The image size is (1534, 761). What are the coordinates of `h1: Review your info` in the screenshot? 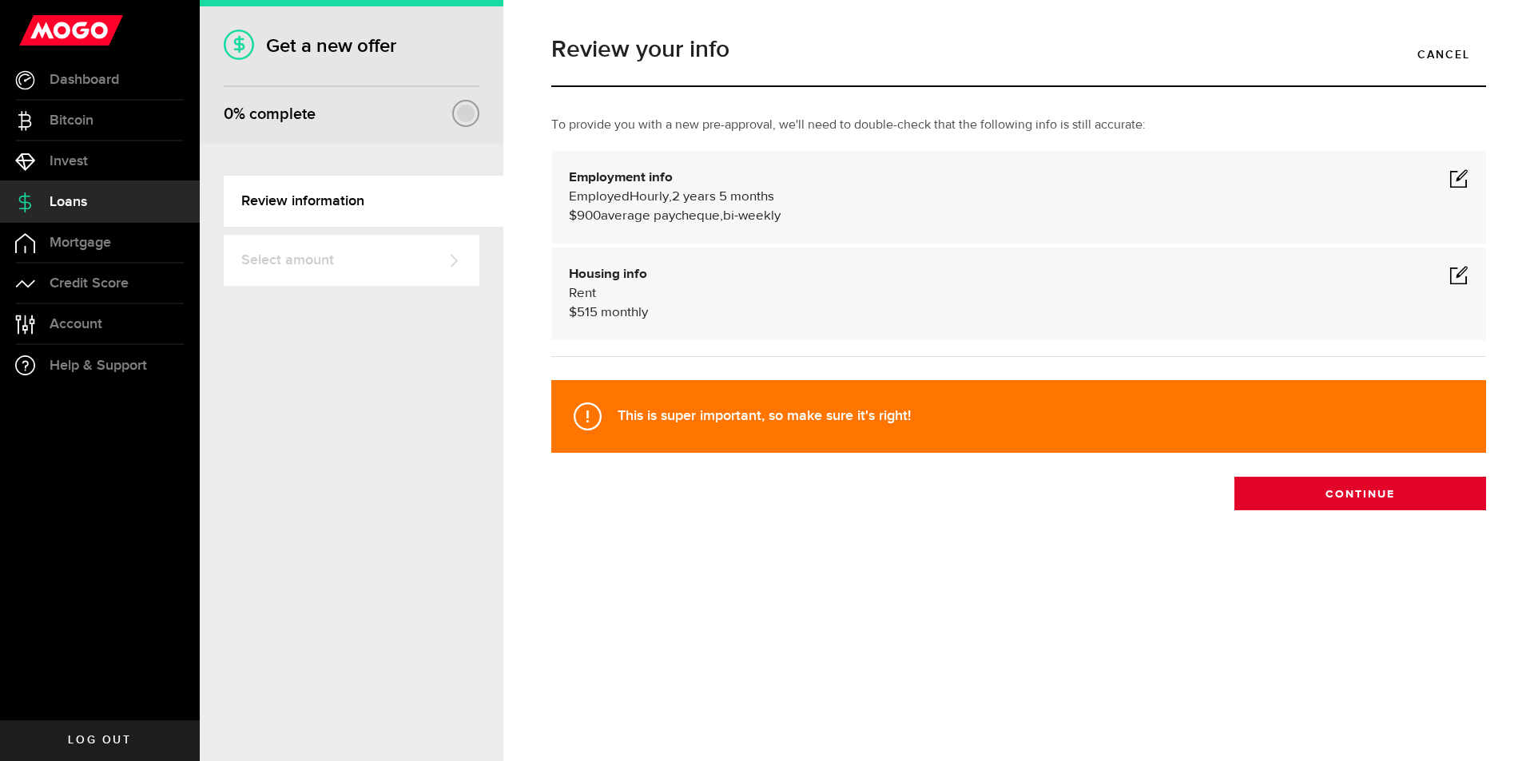 It's located at (1019, 50).